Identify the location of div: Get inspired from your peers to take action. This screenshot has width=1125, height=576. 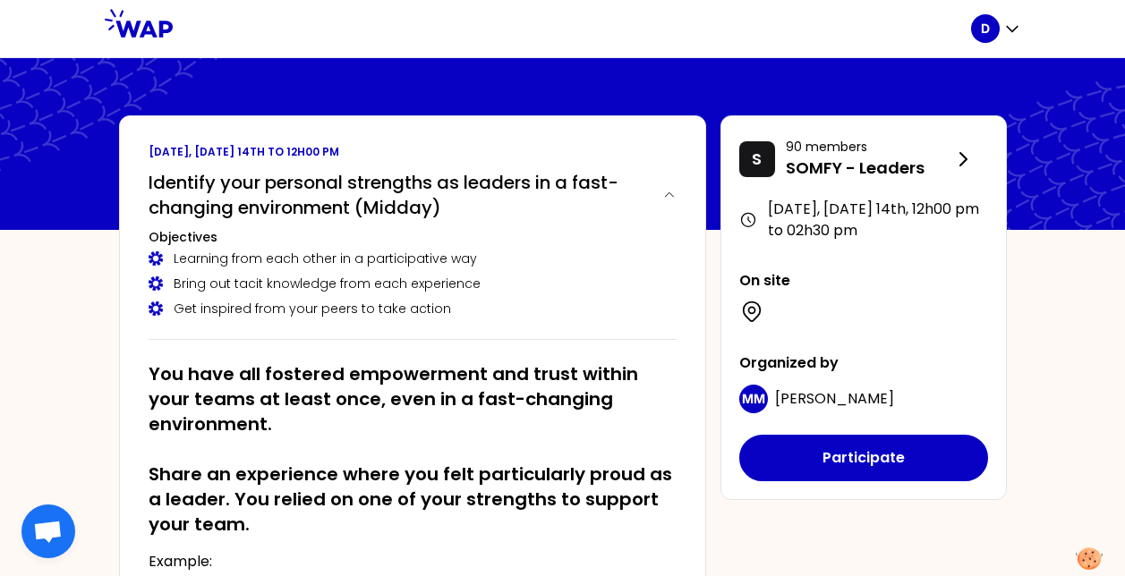
(413, 309).